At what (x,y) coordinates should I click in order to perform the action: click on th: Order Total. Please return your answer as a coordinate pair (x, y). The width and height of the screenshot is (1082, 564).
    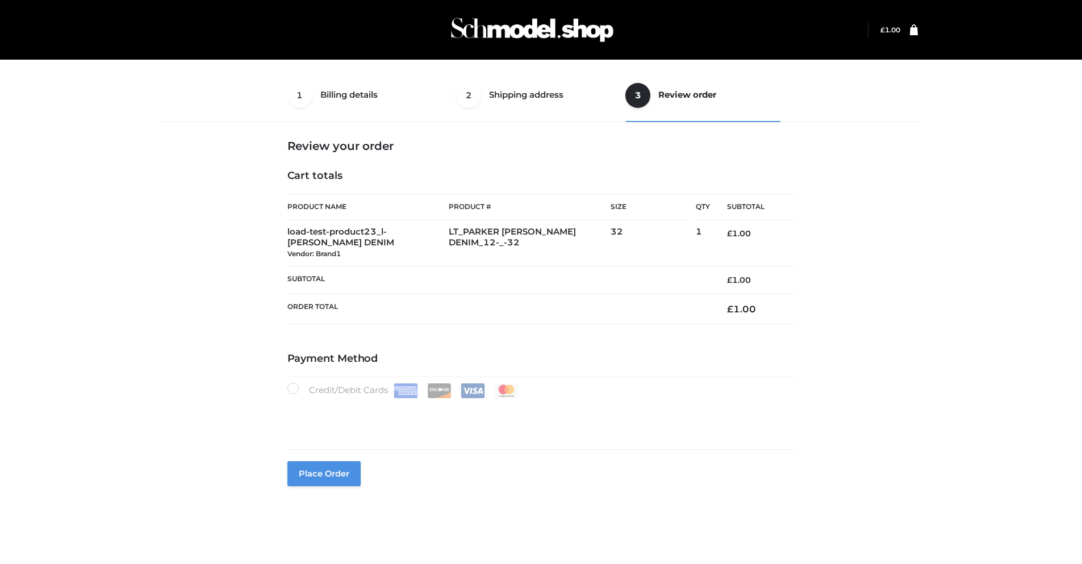
    Looking at the image, I should click on (499, 309).